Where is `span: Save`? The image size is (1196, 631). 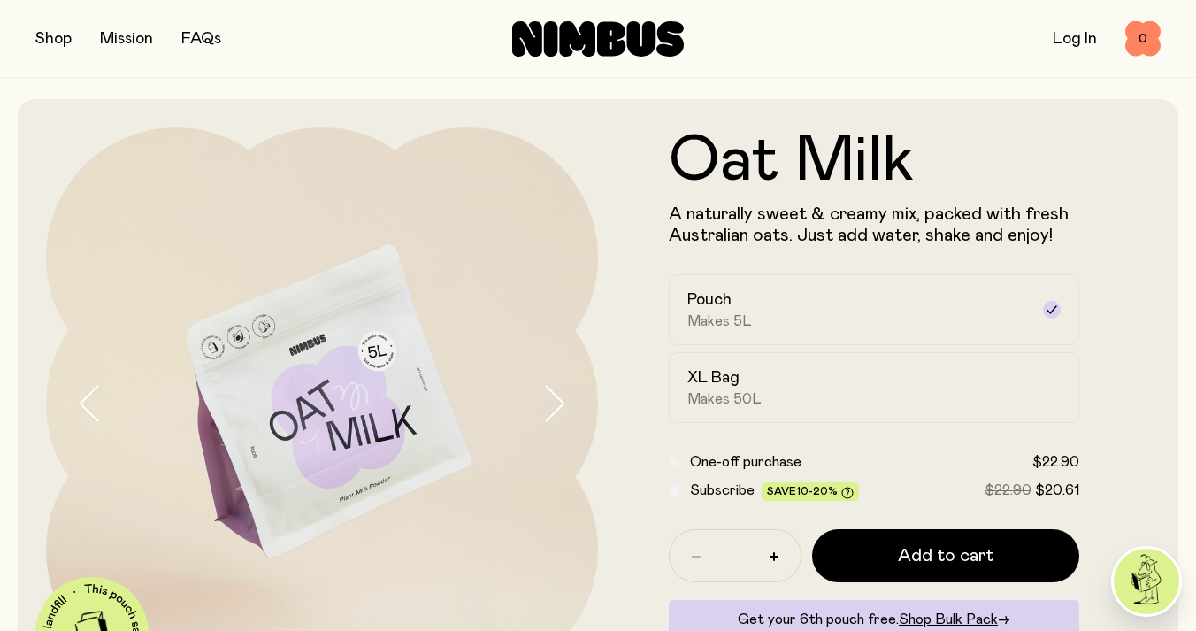 span: Save is located at coordinates (810, 492).